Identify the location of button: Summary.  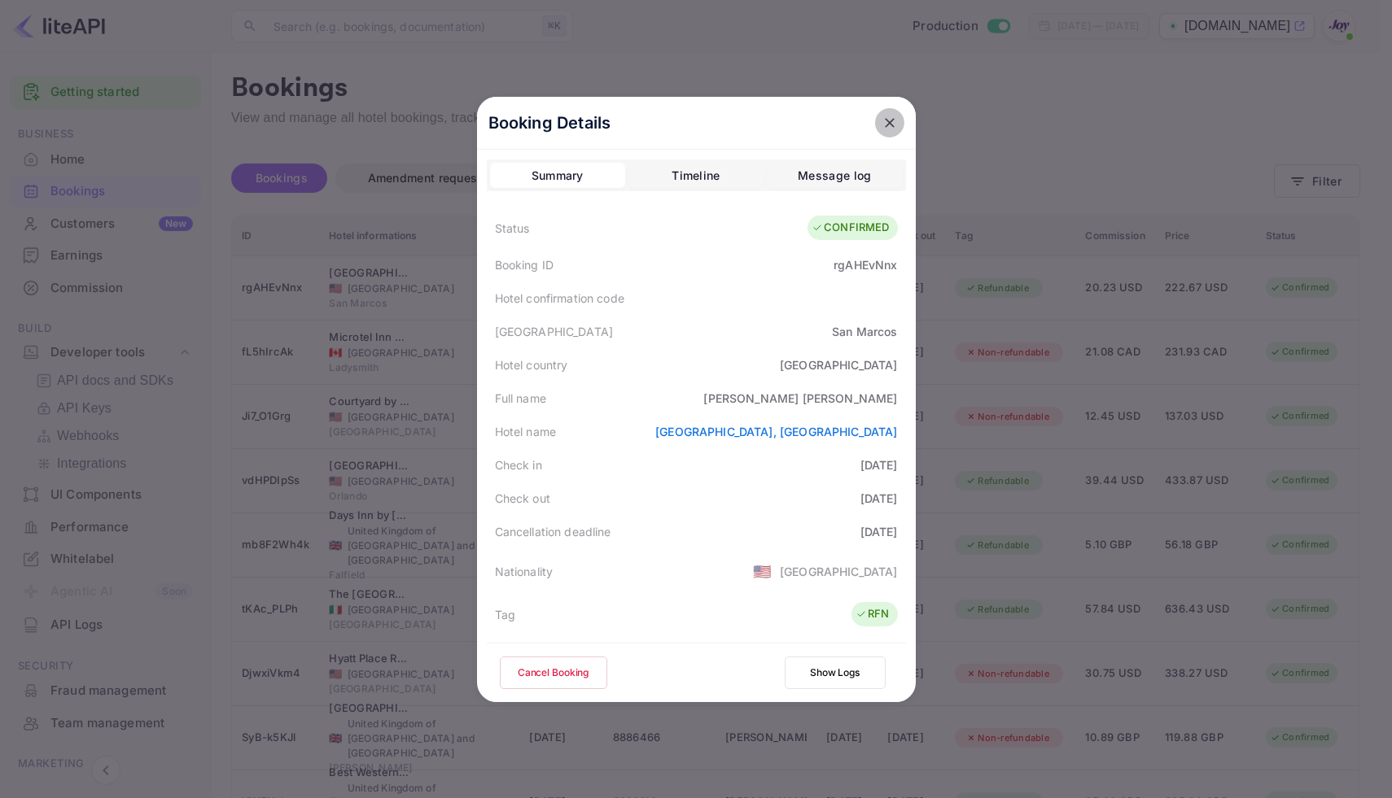
(557, 176).